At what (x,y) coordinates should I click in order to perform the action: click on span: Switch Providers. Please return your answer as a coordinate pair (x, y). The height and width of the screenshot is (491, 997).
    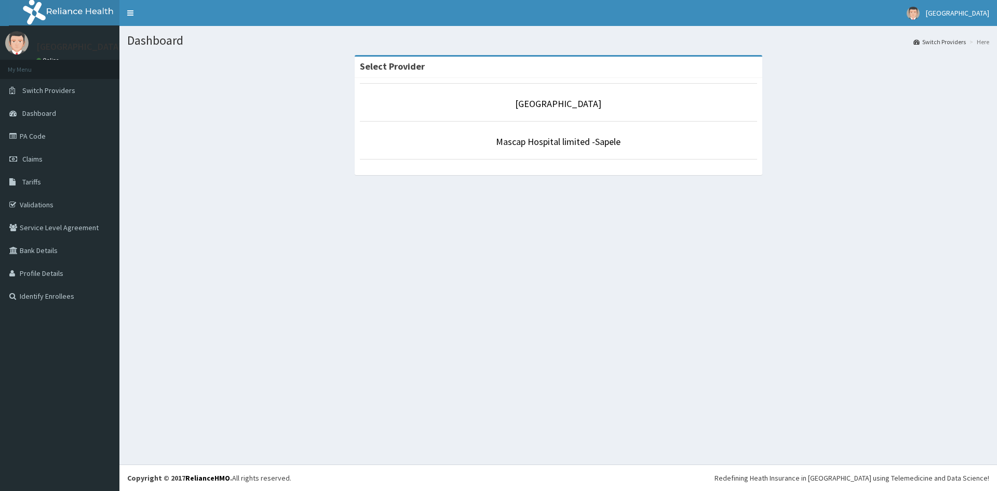
    Looking at the image, I should click on (49, 90).